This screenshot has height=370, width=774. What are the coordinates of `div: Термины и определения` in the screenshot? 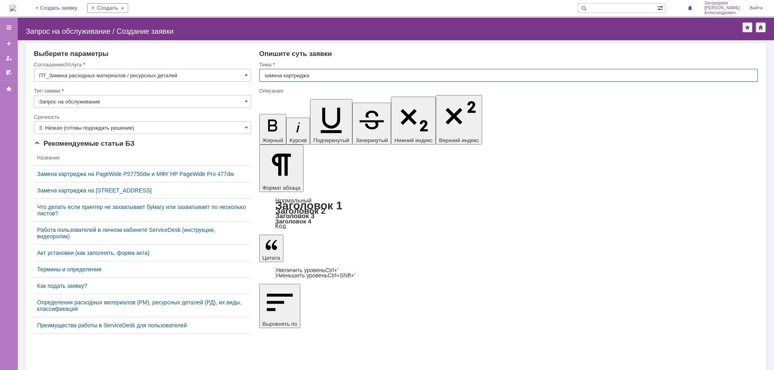 It's located at (142, 270).